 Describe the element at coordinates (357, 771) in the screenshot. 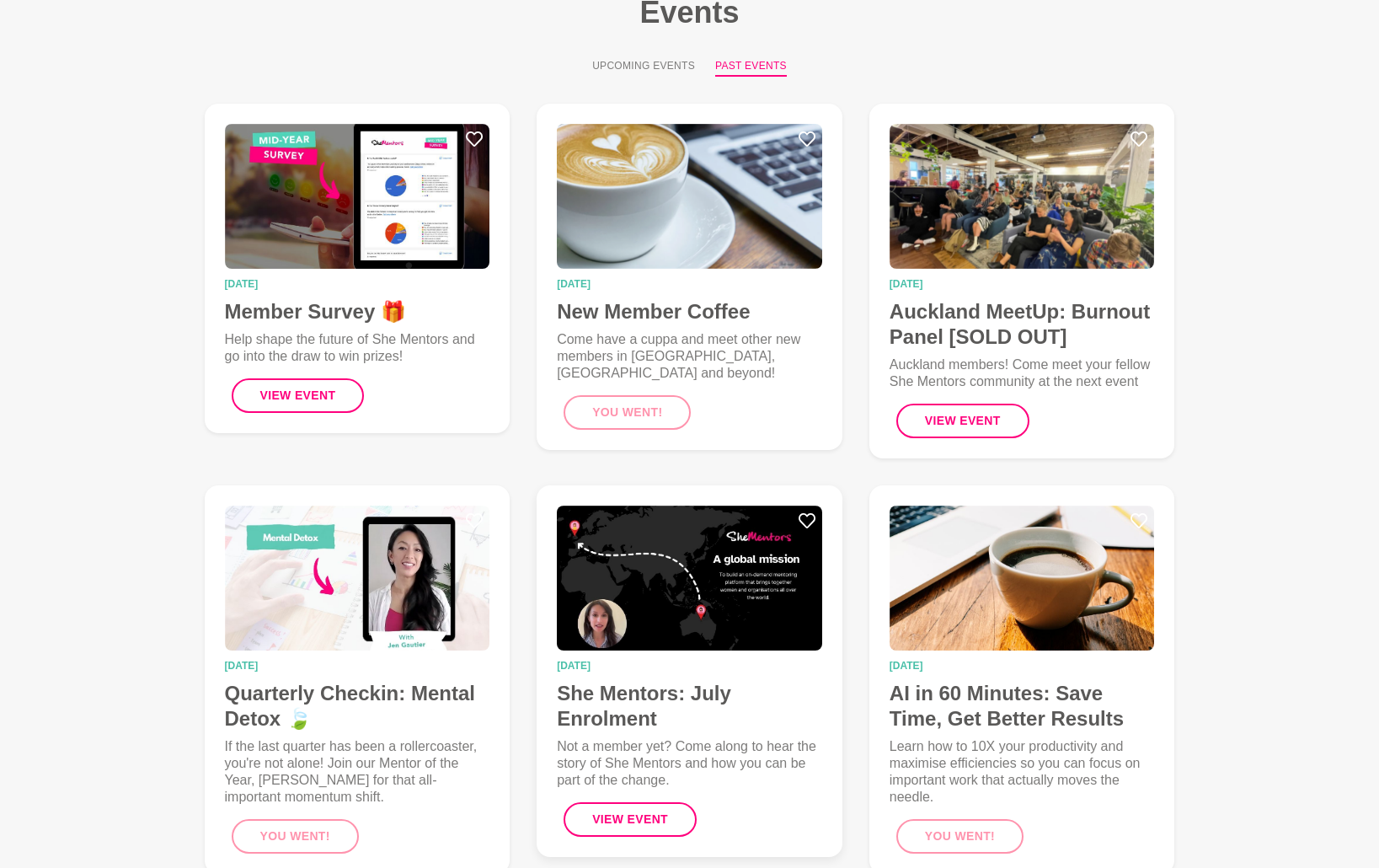

I see `p: If the last quarter has been a rollercoaster, you're not alone! Join our Mentor of the Year, [PER...` at that location.